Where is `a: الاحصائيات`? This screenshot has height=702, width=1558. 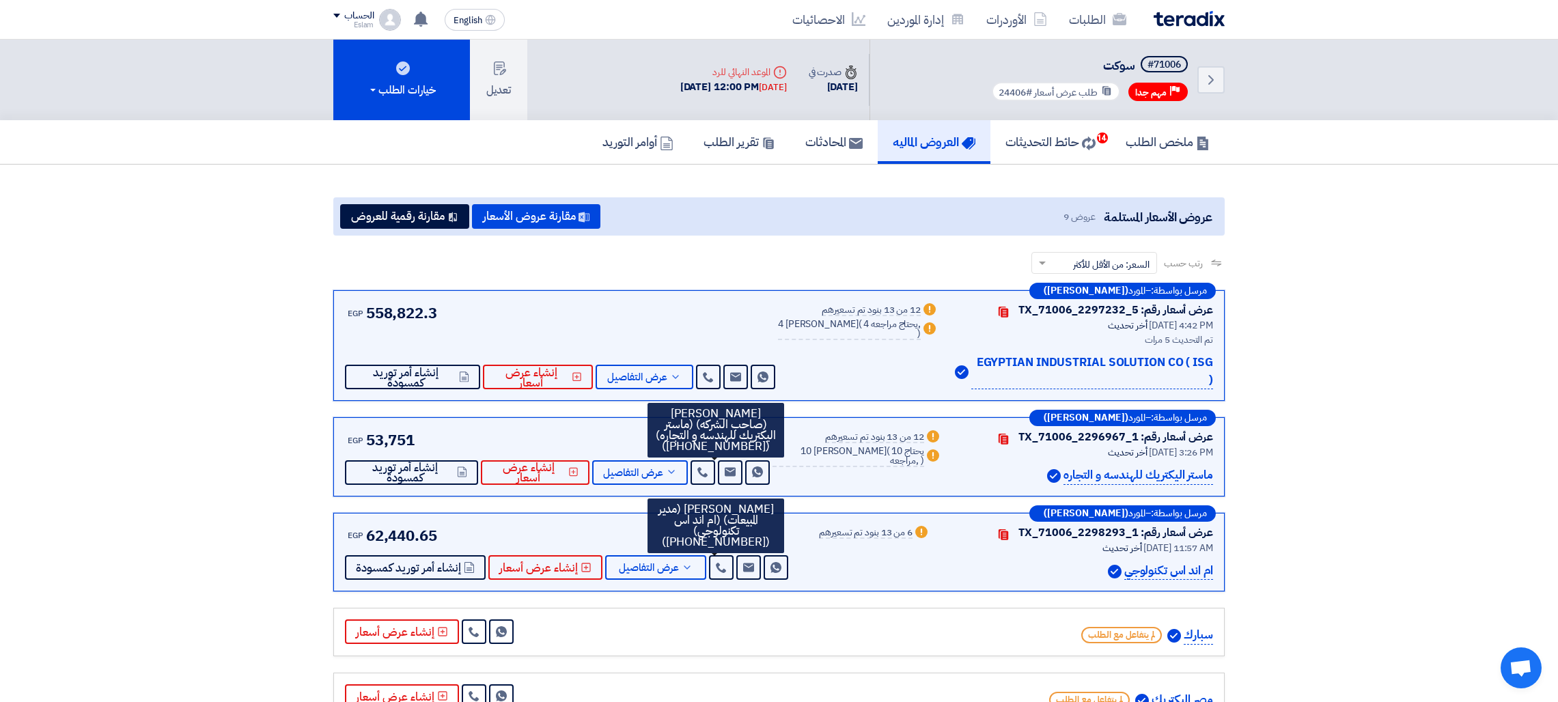 a: الاحصائيات is located at coordinates (829, 19).